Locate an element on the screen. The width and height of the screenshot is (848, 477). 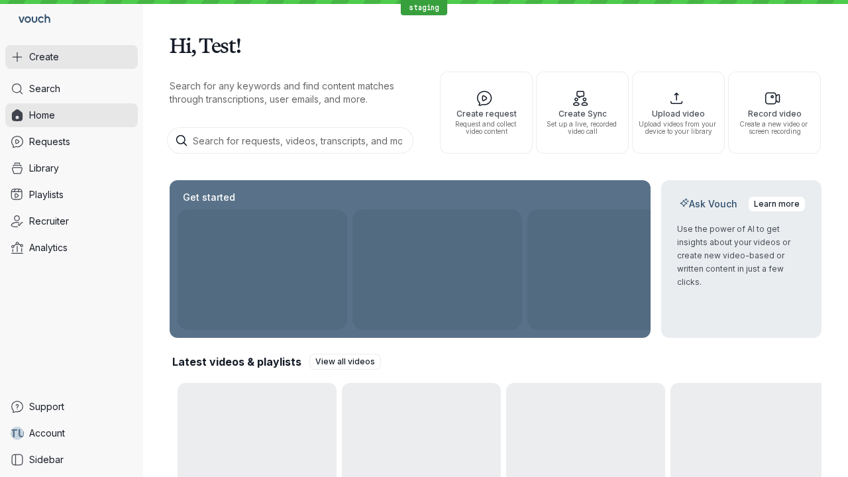
span: Analytics is located at coordinates (48, 248).